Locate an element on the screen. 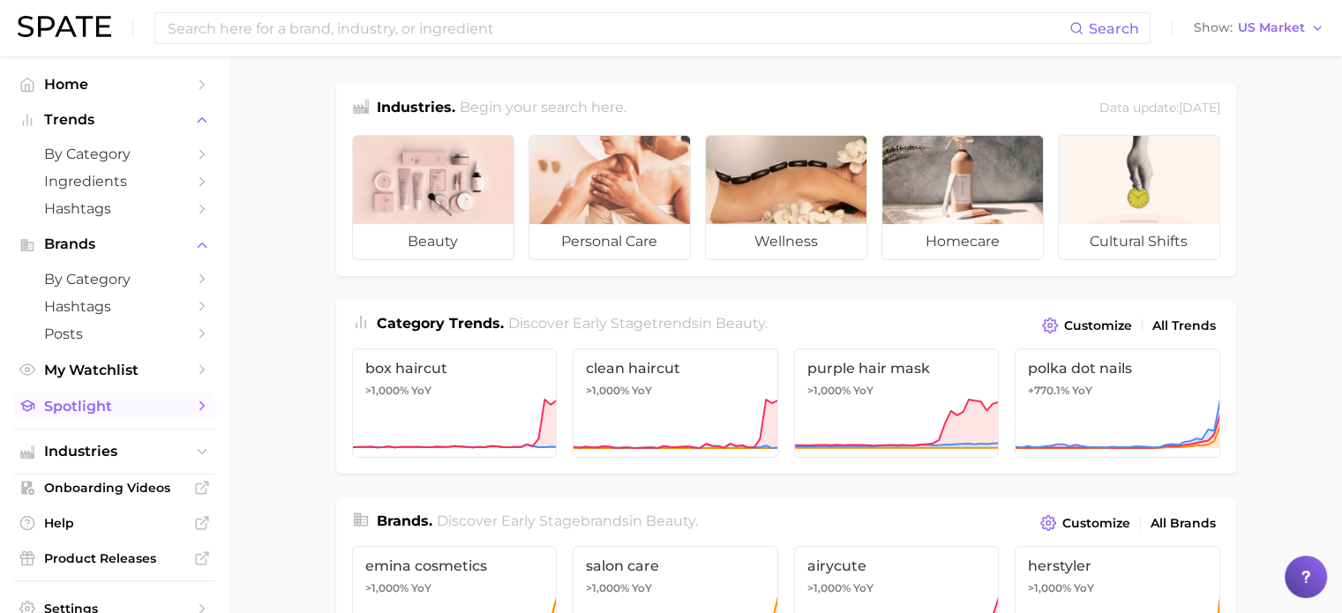  span: +770.1% is located at coordinates (1048, 390).